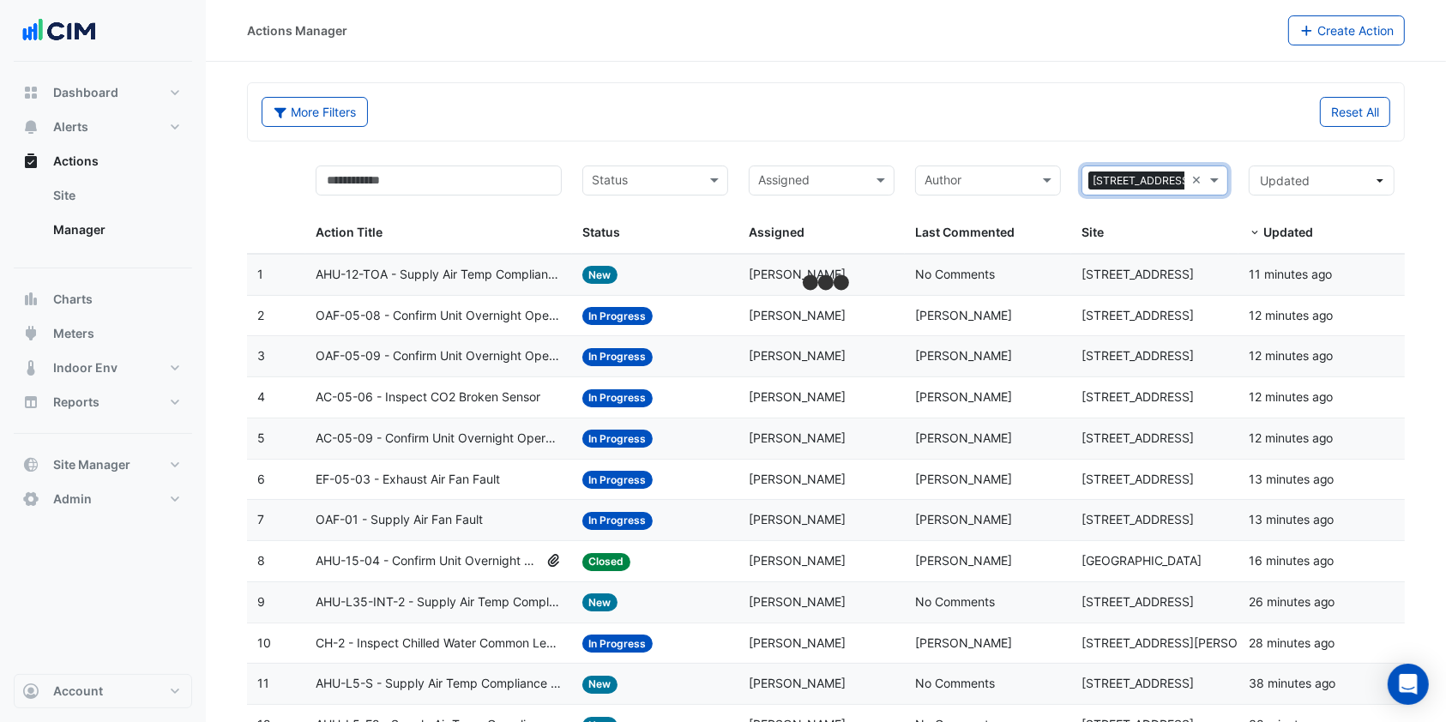 Image resolution: width=1446 pixels, height=722 pixels. Describe the element at coordinates (70, 127) in the screenshot. I see `span: Alerts` at that location.